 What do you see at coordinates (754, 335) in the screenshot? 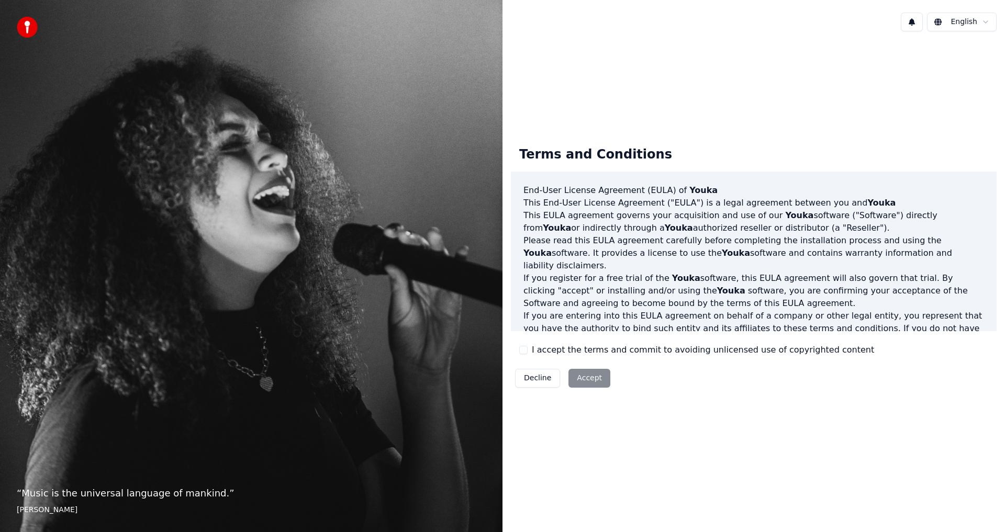
I see `p: If you are entering into this EULA agreement on behalf of a company or other legal entity, you re...` at bounding box center [754, 335].